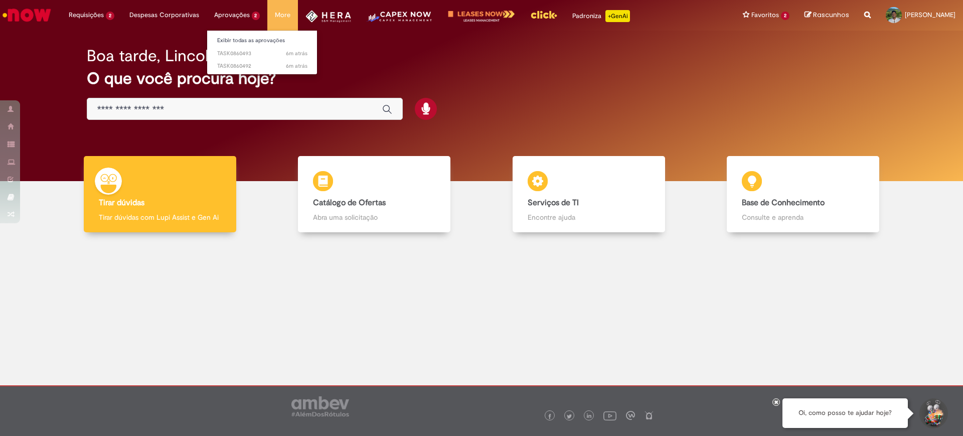 Image resolution: width=963 pixels, height=436 pixels. What do you see at coordinates (296, 66) in the screenshot?
I see `time: 01/10/2025 14:21:11` at bounding box center [296, 66].